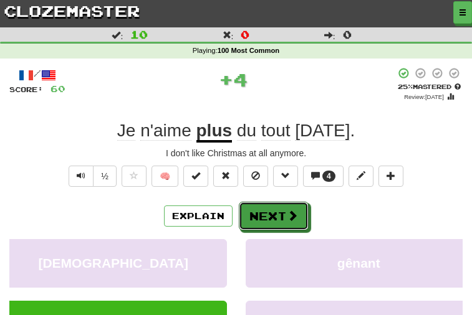  I want to click on div: Mastered, so click(429, 87).